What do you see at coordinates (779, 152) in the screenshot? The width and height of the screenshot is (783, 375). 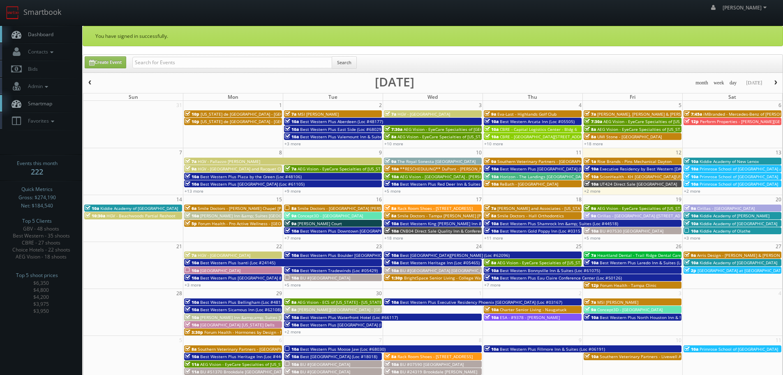 I see `span: 13` at bounding box center [779, 152].